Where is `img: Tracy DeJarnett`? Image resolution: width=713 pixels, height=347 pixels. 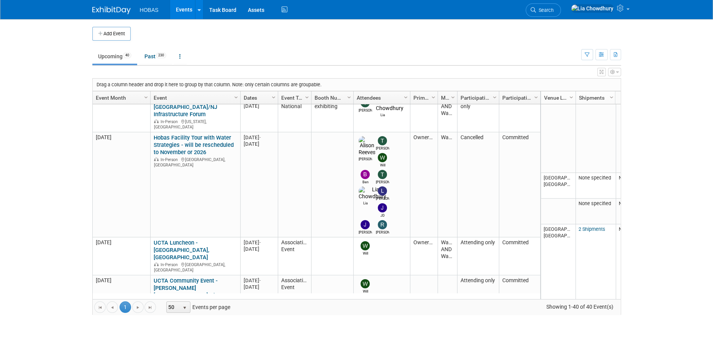
img: Tracy DeJarnett is located at coordinates (383, 141).